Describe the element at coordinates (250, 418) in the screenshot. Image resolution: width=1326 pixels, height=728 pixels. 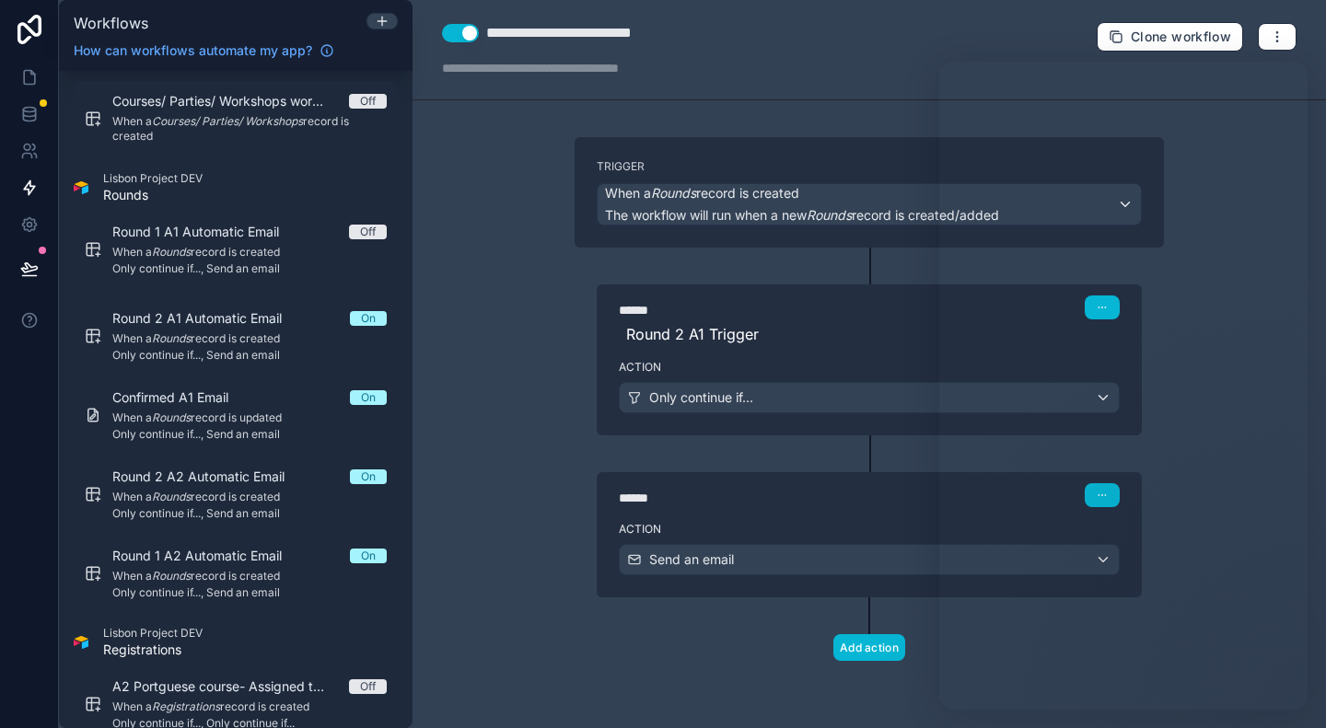
I see `span: When a record is updated` at that location.